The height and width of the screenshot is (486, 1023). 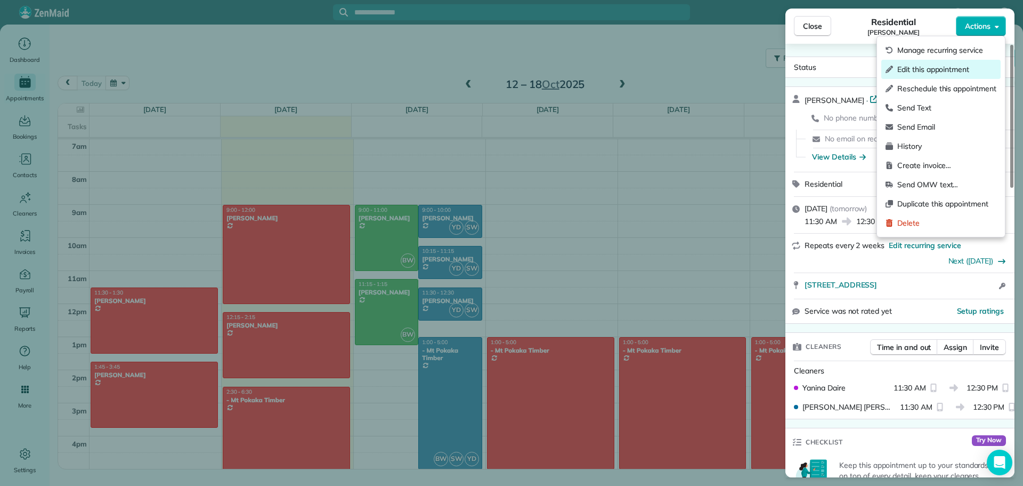 What do you see at coordinates (947, 223) in the screenshot?
I see `span: Delete` at bounding box center [947, 223].